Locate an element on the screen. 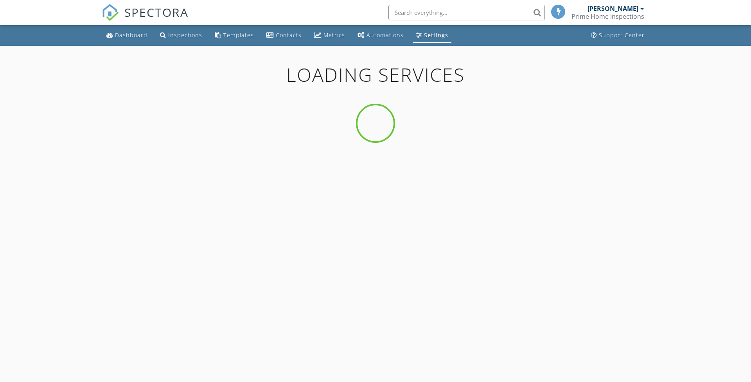 The image size is (751, 382). div: Metrics is located at coordinates (334, 35).